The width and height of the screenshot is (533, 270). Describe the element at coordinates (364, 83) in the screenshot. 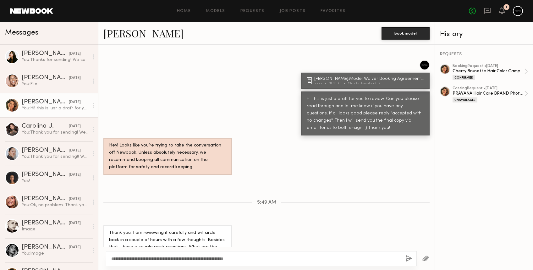

I see `div: Click to download` at that location.